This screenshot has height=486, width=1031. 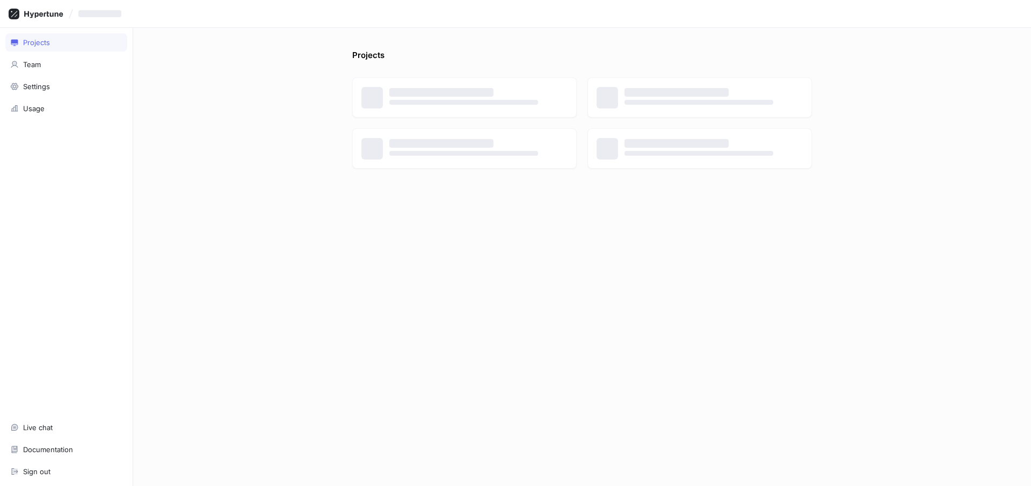 I want to click on a: Usage, so click(x=66, y=108).